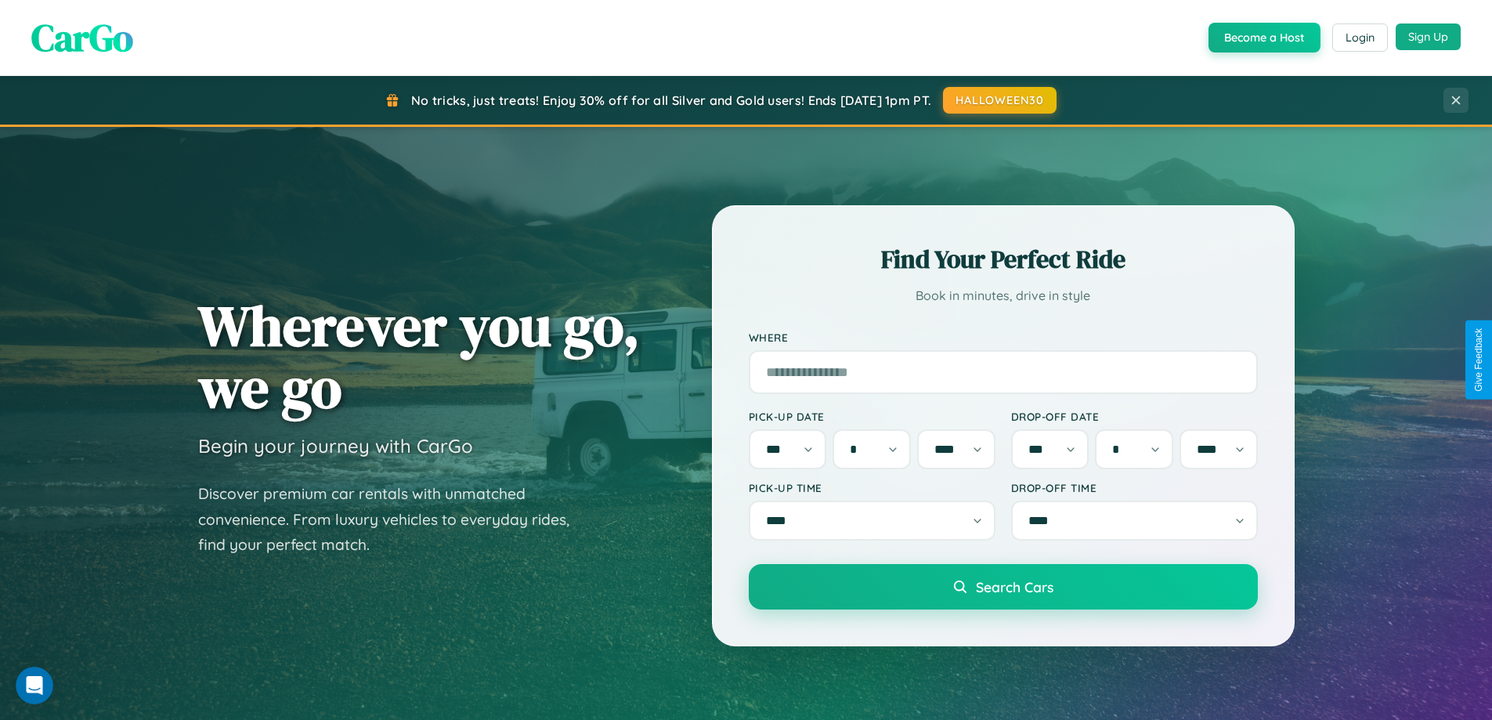  Describe the element at coordinates (872, 416) in the screenshot. I see `label: Pick-up Date` at that location.